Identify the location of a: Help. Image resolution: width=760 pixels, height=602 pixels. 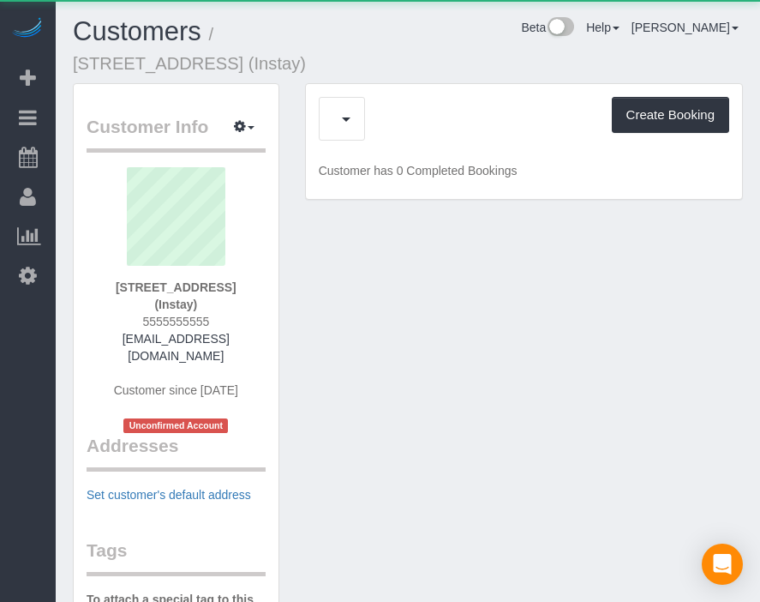
(602, 27).